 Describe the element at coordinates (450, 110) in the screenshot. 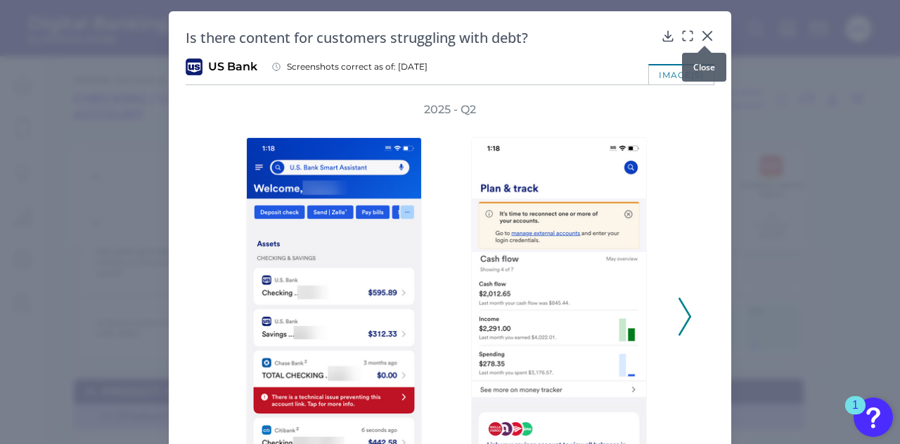

I see `h3: 2025 - Q2` at that location.